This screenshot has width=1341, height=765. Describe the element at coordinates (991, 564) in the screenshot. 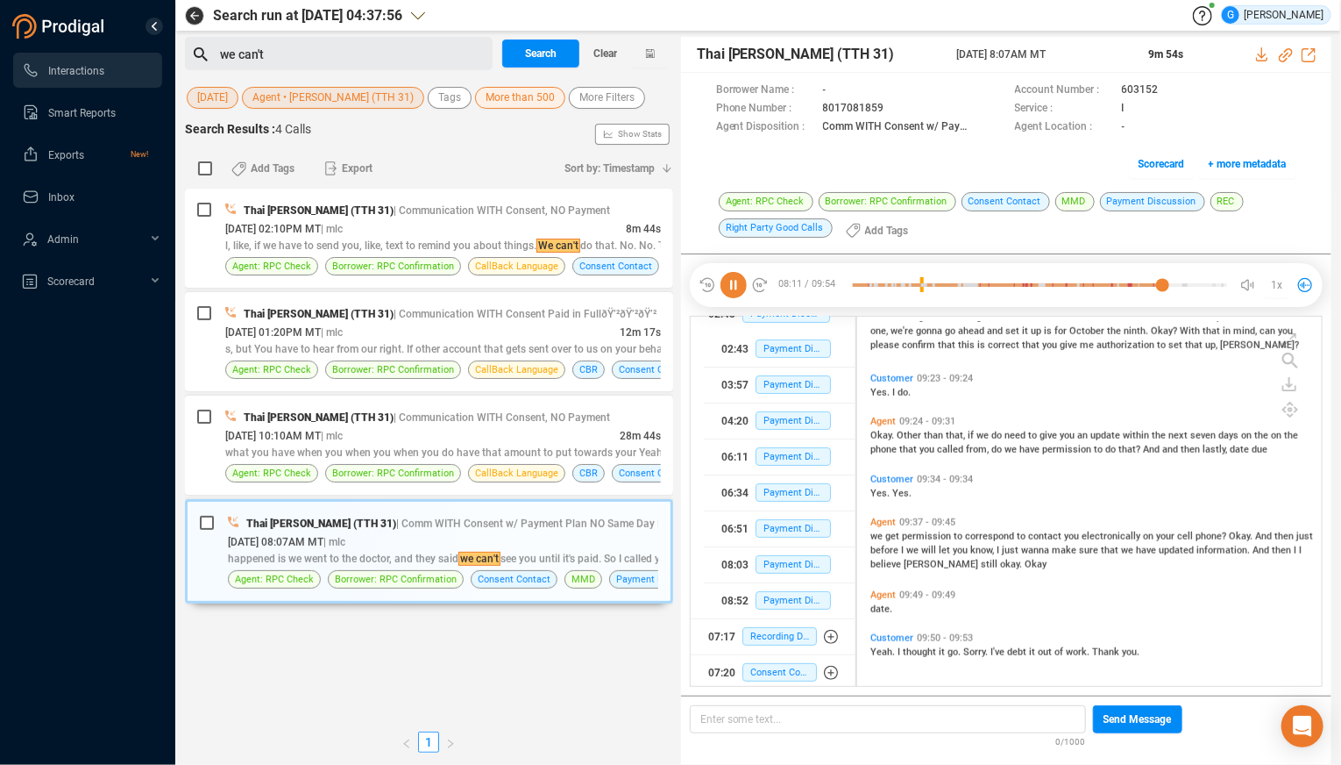

I see `span: still` at that location.